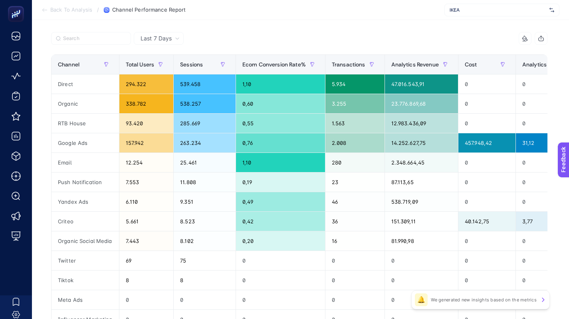 This screenshot has width=569, height=319. I want to click on div: 12.983.436,09, so click(422, 123).